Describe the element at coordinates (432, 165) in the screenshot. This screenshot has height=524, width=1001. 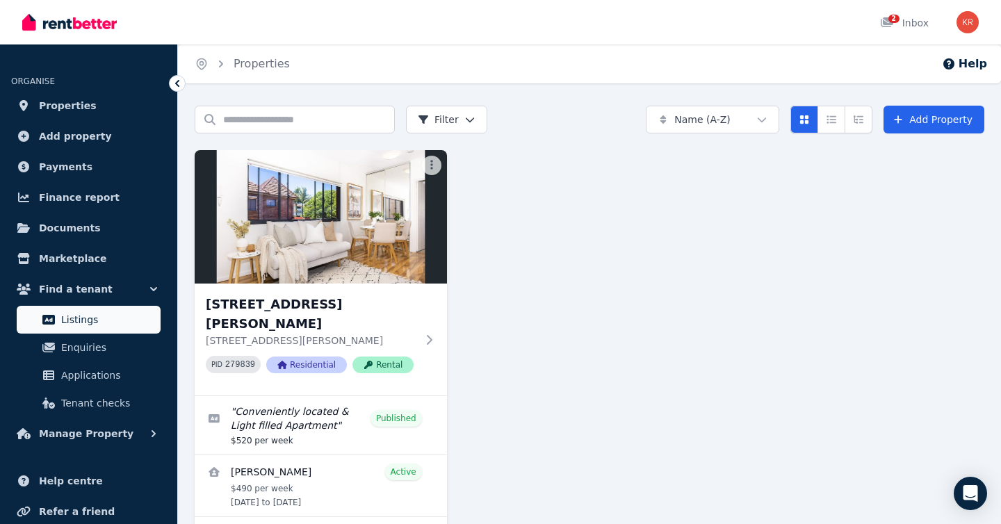
I see `button: More options` at that location.